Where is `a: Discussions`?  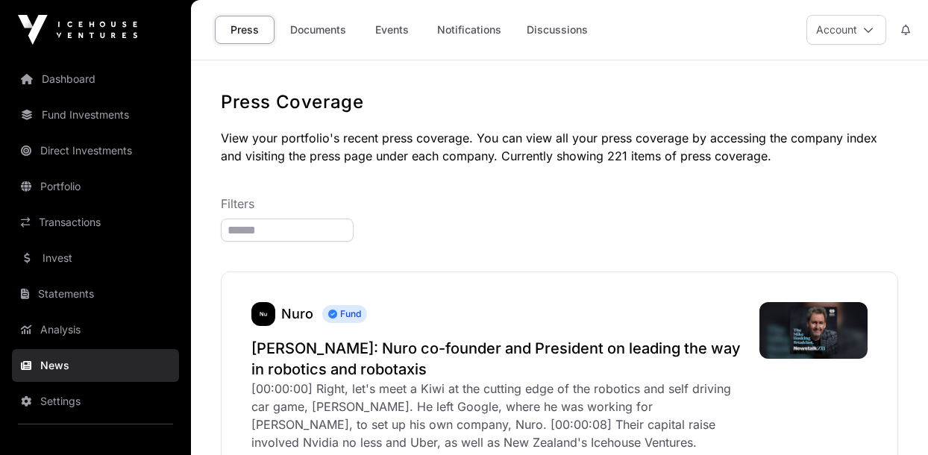
a: Discussions is located at coordinates (557, 30).